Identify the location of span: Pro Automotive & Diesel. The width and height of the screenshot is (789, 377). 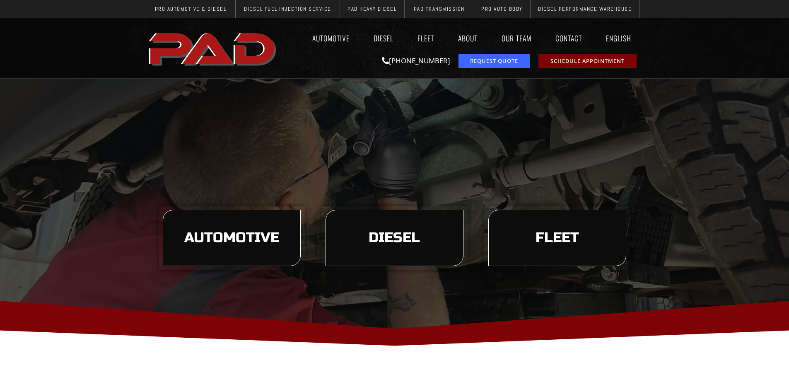
(191, 9).